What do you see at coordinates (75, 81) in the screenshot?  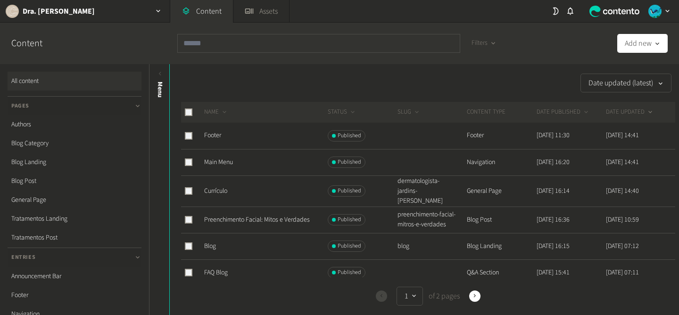 I see `a: All content` at bounding box center [75, 81].